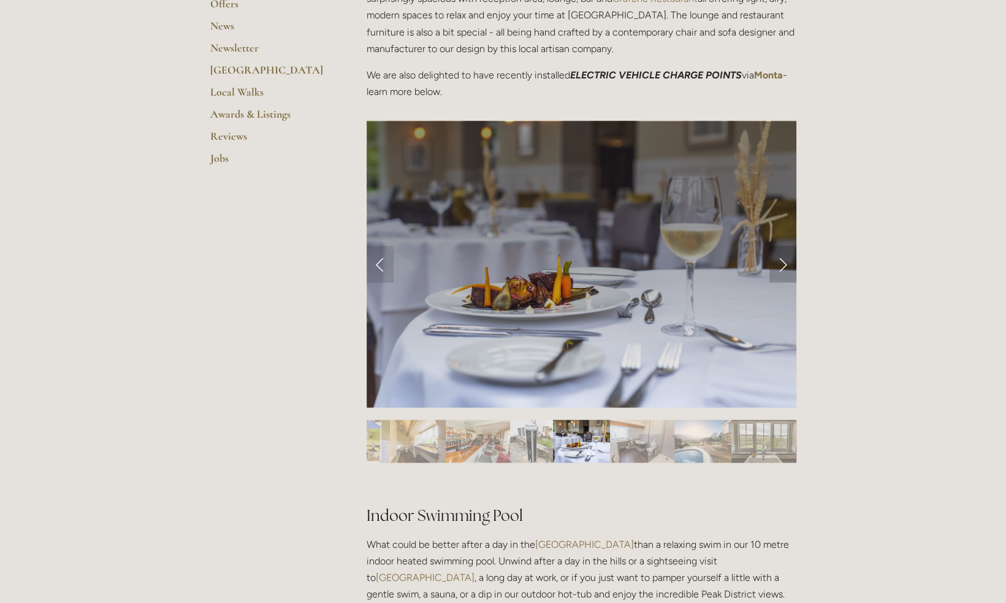  I want to click on a: Local Walks, so click(269, 96).